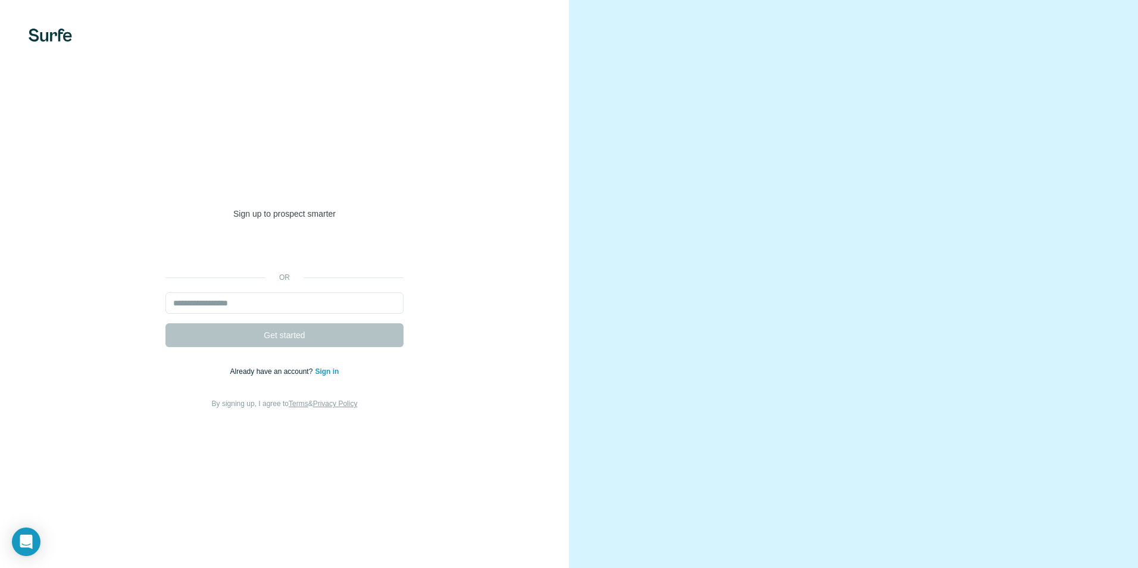  I want to click on a: Sign in, so click(327, 371).